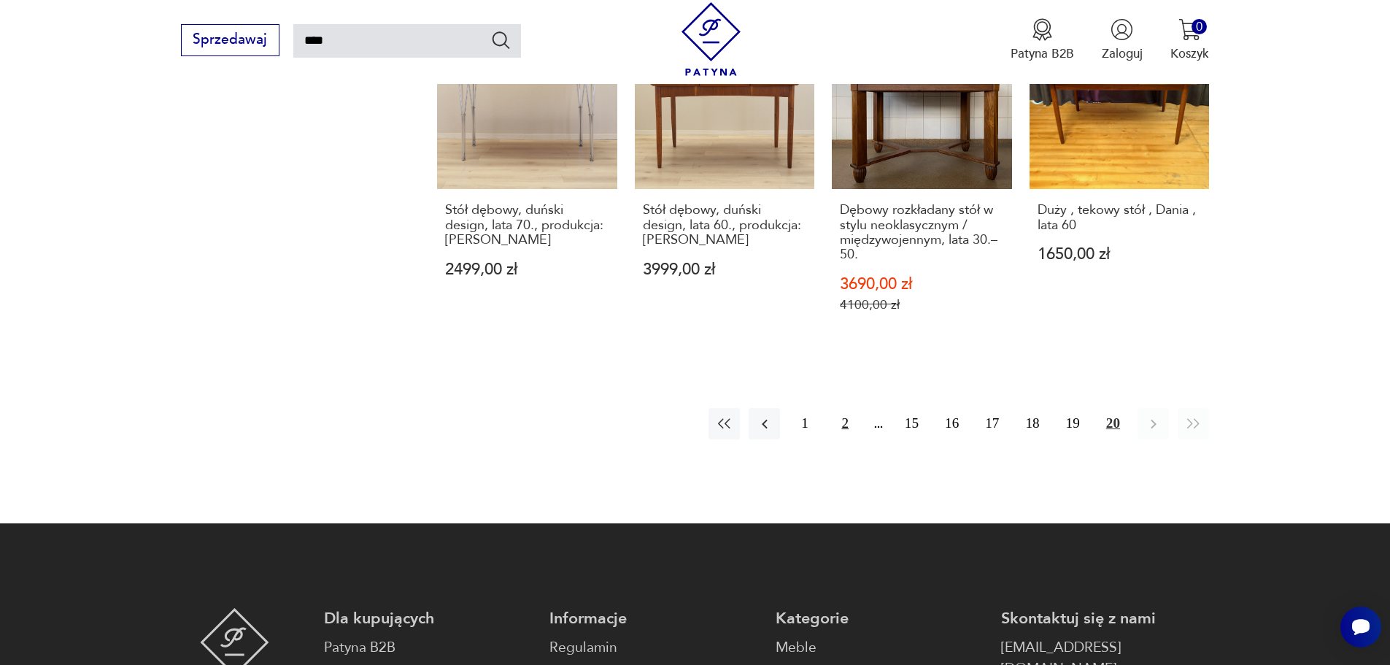  What do you see at coordinates (1123, 53) in the screenshot?
I see `p: Zaloguj` at bounding box center [1123, 53].